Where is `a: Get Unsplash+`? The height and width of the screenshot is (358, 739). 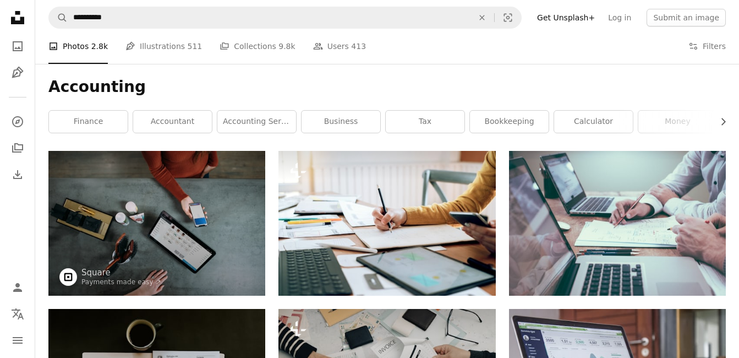
a: Get Unsplash+ is located at coordinates (566, 18).